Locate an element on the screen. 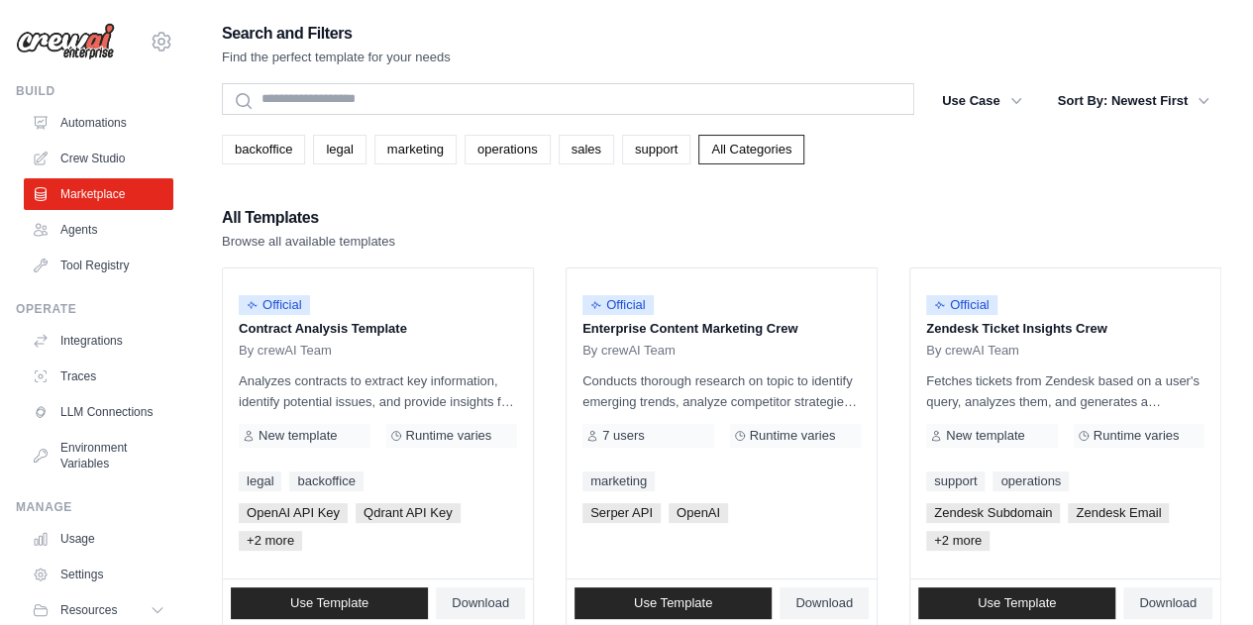 The width and height of the screenshot is (1253, 625). span: Resources is located at coordinates (88, 610).